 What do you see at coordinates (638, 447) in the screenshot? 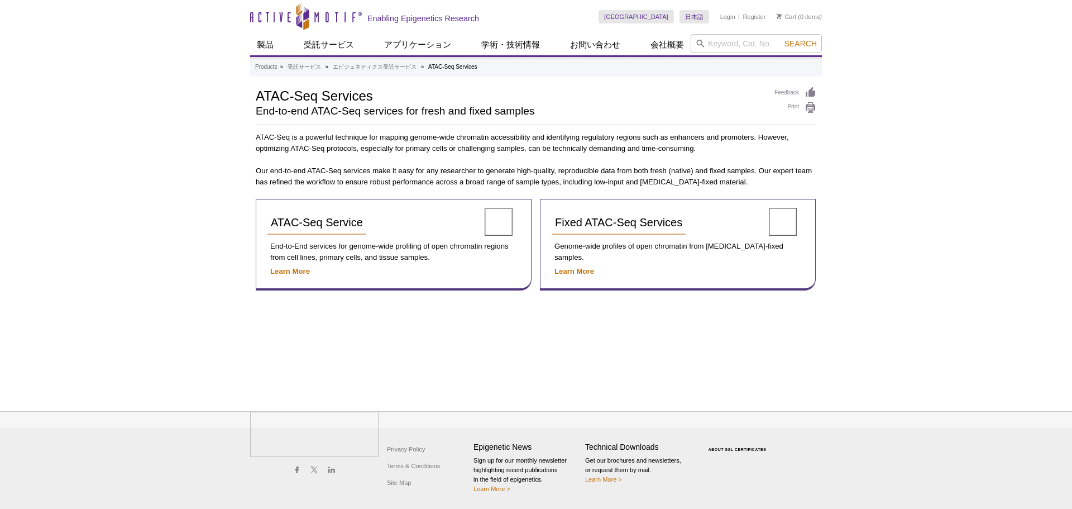
I see `h4: Technical Downloads` at bounding box center [638, 447].